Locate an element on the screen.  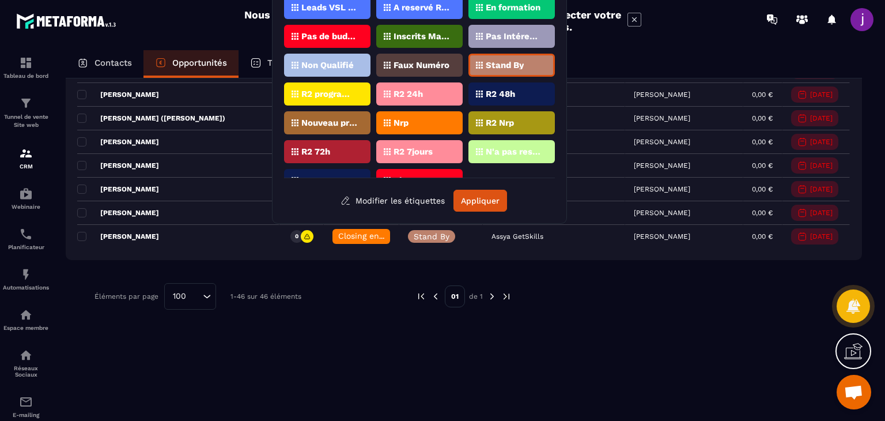
p: Pas de budget is located at coordinates (329, 36).